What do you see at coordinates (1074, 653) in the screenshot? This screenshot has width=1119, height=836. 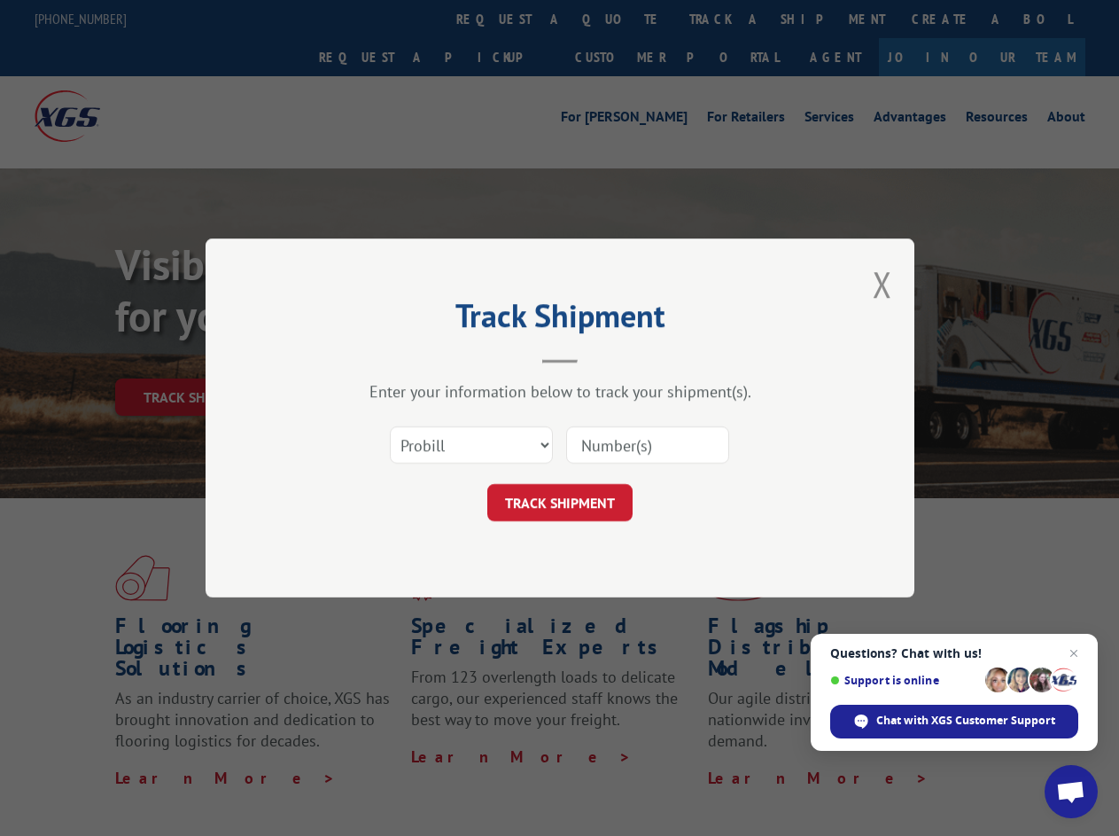 I see `span: Close chat` at bounding box center [1074, 653].